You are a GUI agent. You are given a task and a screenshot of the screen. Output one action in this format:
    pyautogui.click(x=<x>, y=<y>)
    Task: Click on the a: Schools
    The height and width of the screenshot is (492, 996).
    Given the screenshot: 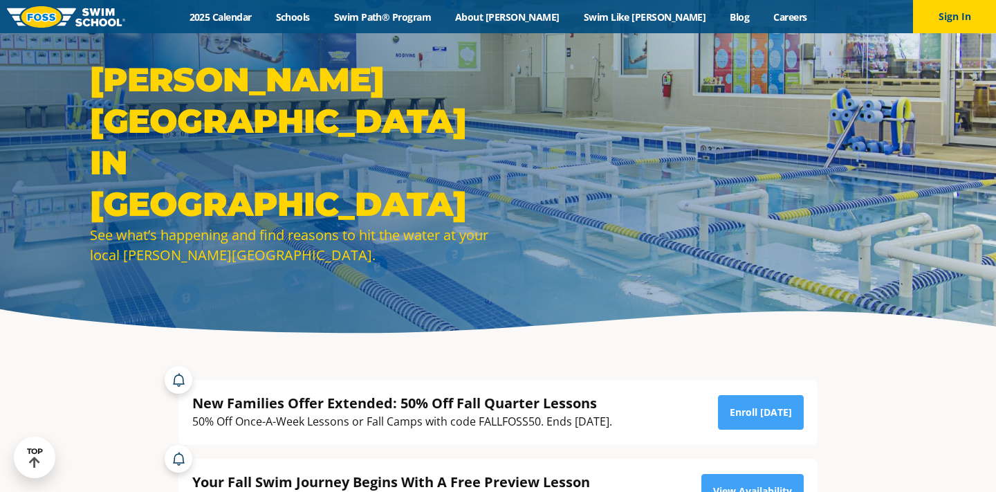 What is the action you would take?
    pyautogui.click(x=293, y=17)
    